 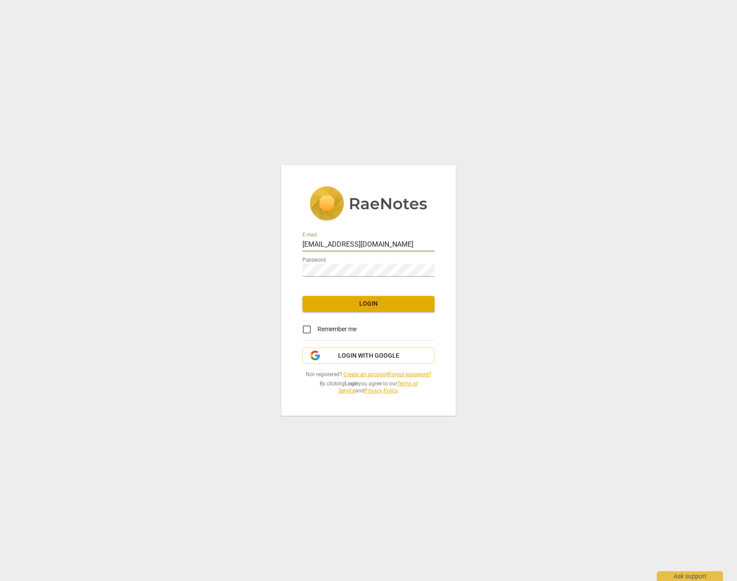 I want to click on img: 5ac2273c67554f335776073100b6d88f.svg, so click(x=369, y=204).